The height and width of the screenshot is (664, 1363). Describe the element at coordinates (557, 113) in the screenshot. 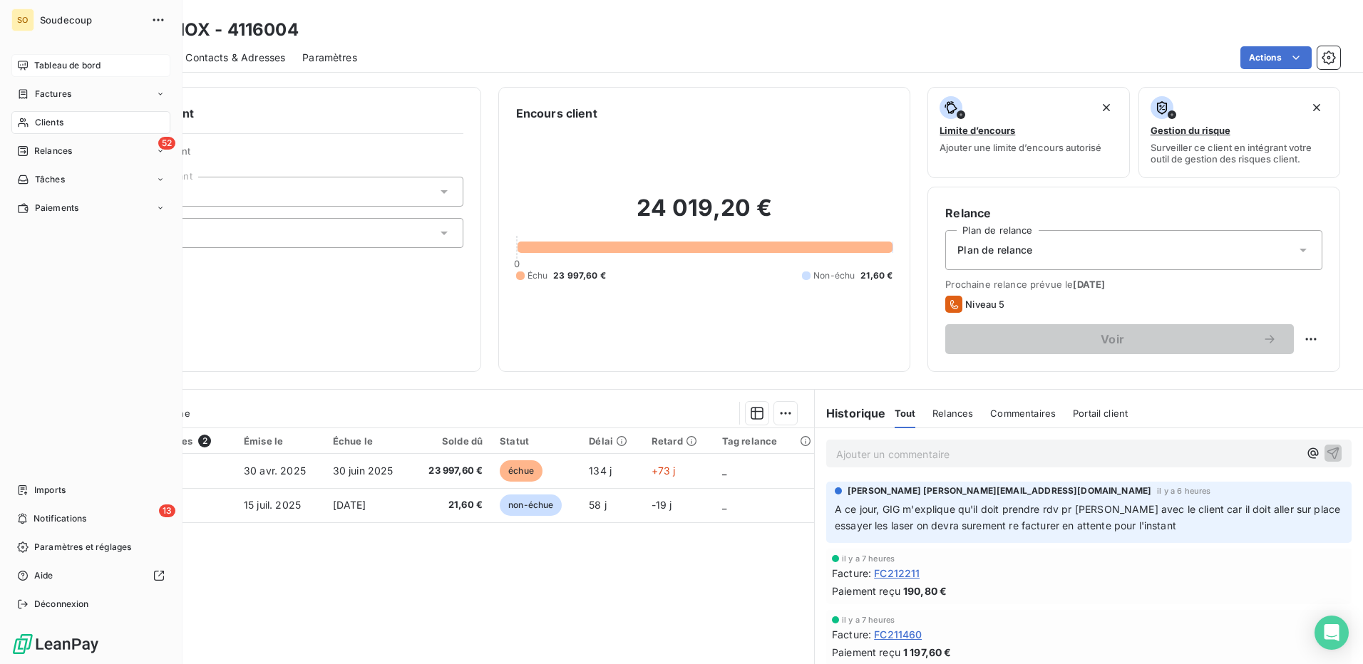

I see `h6: Encours client` at that location.